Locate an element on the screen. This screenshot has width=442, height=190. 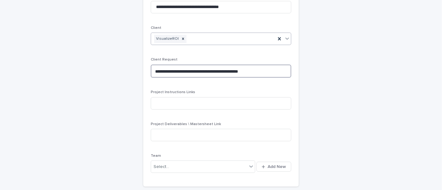
div: VisualizeROI is located at coordinates (167, 39).